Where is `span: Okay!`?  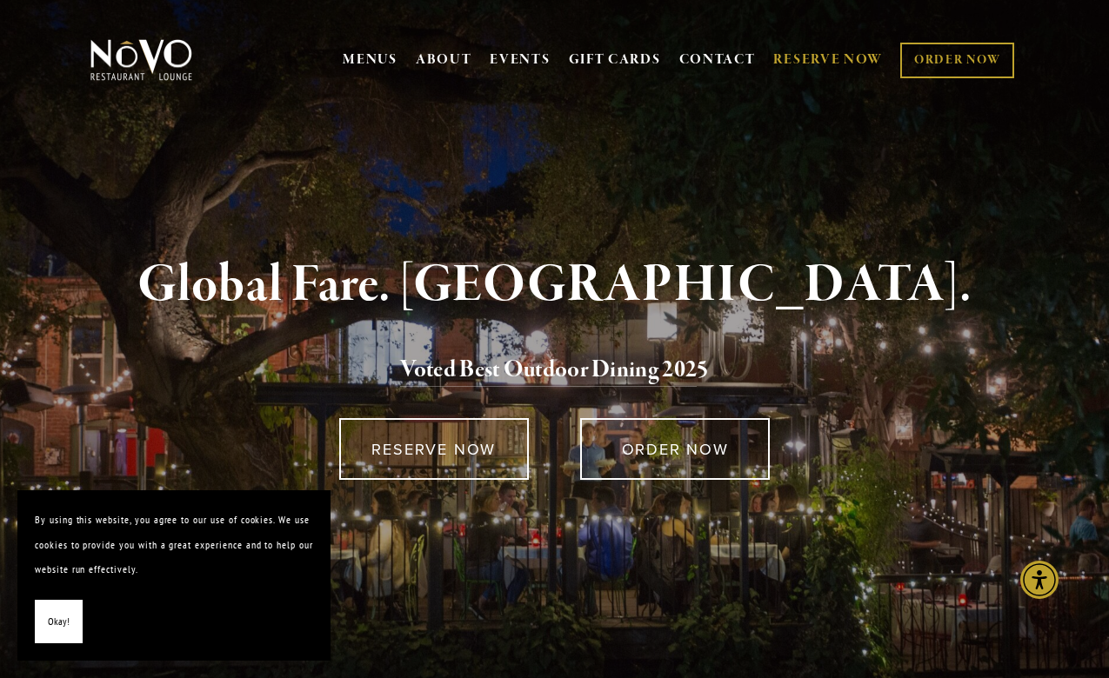
span: Okay! is located at coordinates (58, 622).